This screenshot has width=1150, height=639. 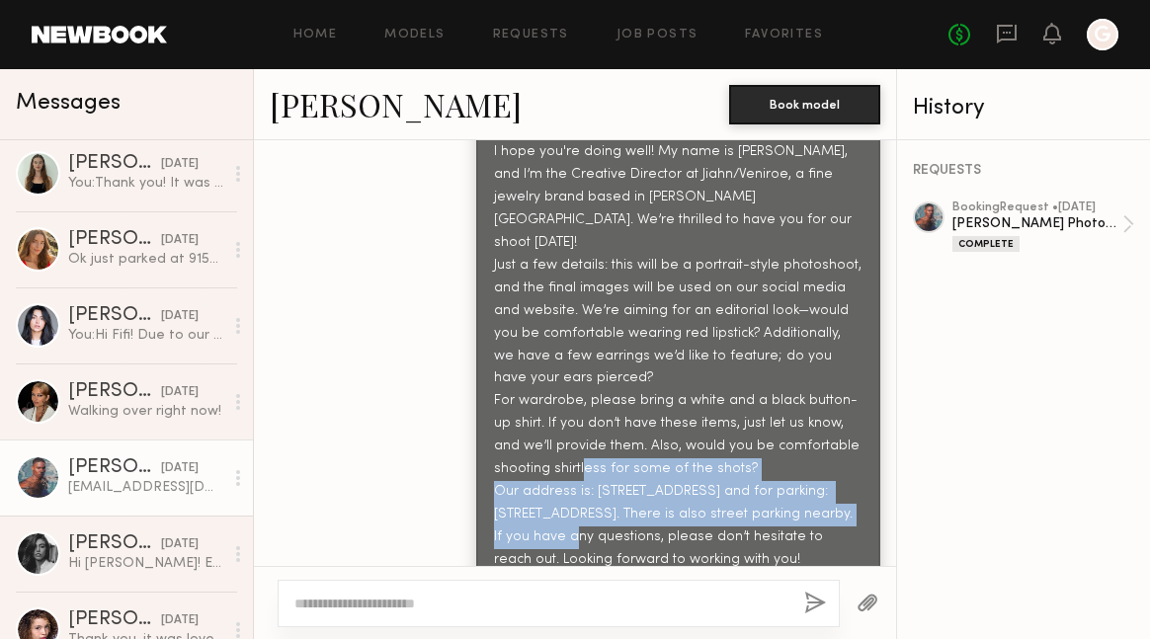 I want to click on div: Ok just parked at 9150 and going to walk over, so click(x=145, y=259).